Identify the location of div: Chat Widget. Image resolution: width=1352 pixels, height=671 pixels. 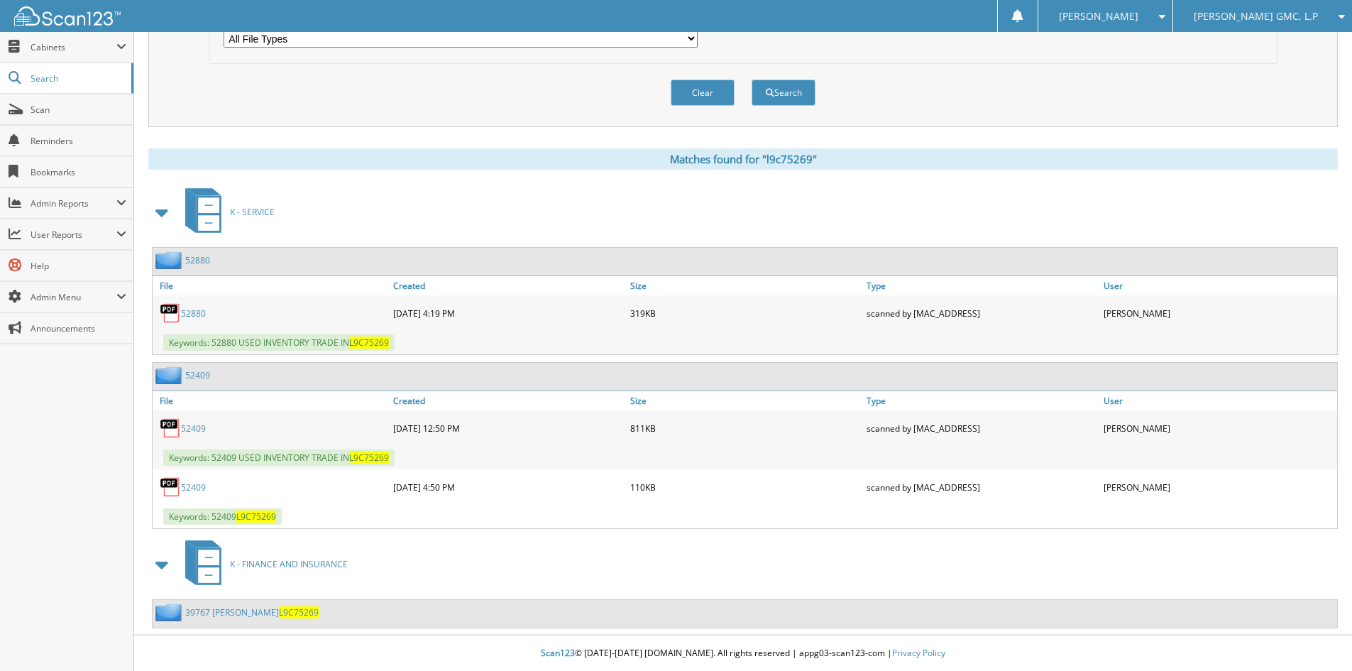
(1317, 637).